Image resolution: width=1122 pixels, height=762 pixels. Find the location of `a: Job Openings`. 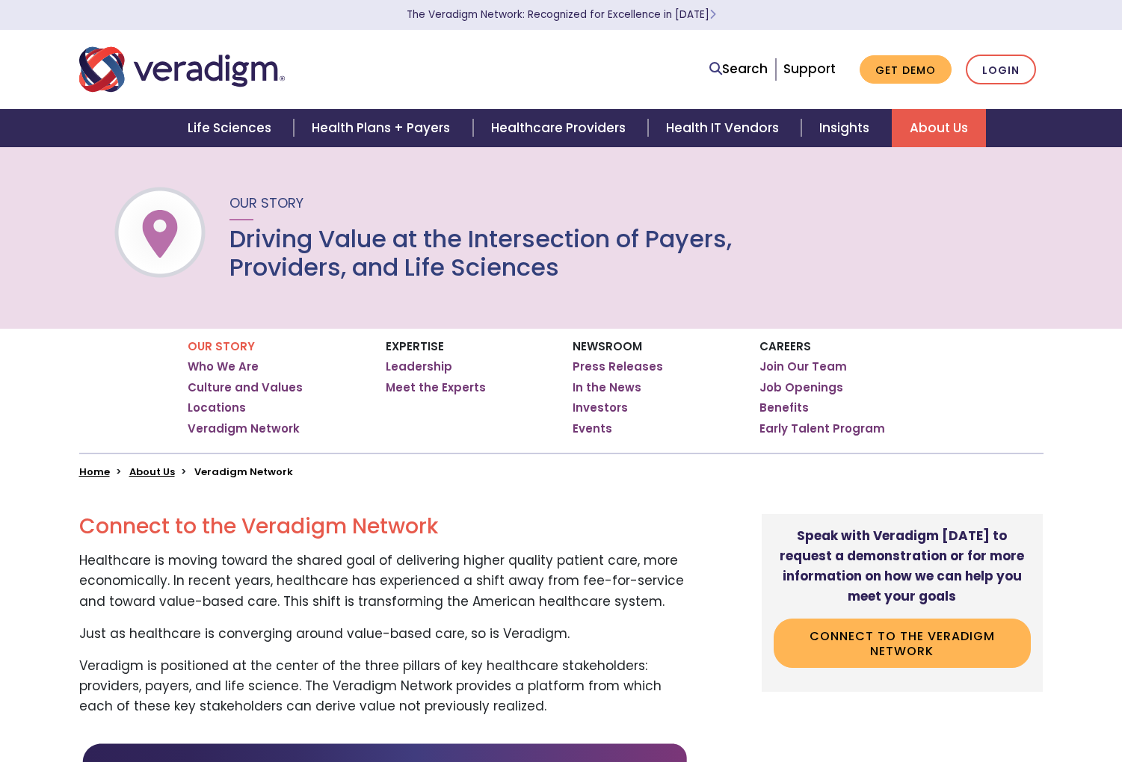

a: Job Openings is located at coordinates (801, 388).